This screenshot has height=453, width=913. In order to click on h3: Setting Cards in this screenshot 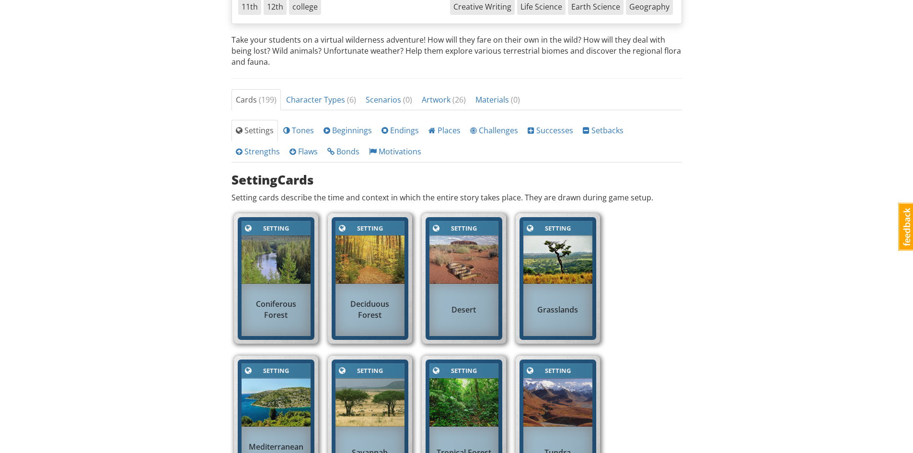, I will do `click(457, 180)`.